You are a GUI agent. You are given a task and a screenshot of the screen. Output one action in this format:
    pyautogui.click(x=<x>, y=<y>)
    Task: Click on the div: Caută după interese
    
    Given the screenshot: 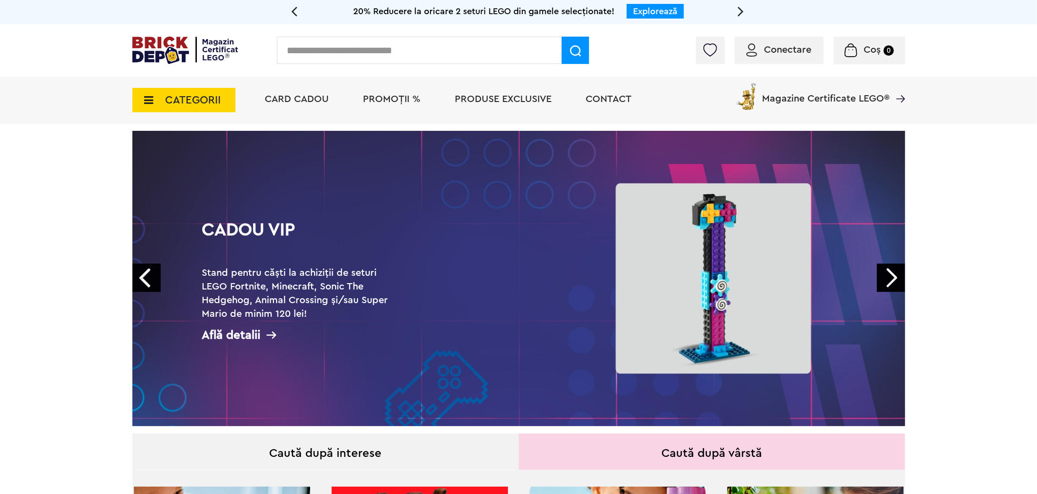 What is the action you would take?
    pyautogui.click(x=325, y=452)
    